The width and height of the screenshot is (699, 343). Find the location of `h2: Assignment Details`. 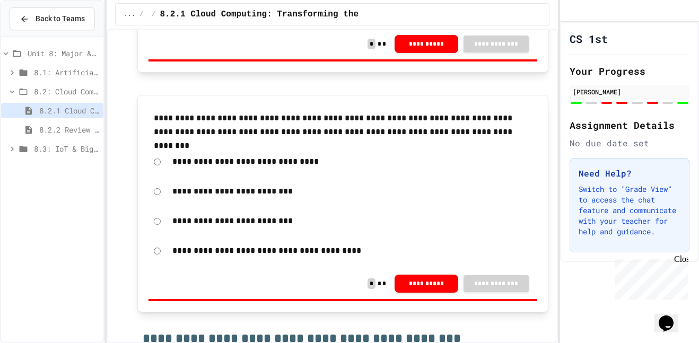

h2: Assignment Details is located at coordinates (630, 125).